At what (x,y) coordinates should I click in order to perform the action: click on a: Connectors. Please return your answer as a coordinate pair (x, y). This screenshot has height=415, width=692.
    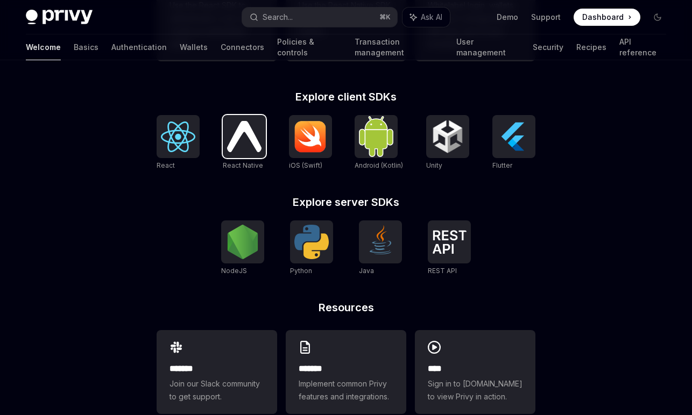
    Looking at the image, I should click on (242, 47).